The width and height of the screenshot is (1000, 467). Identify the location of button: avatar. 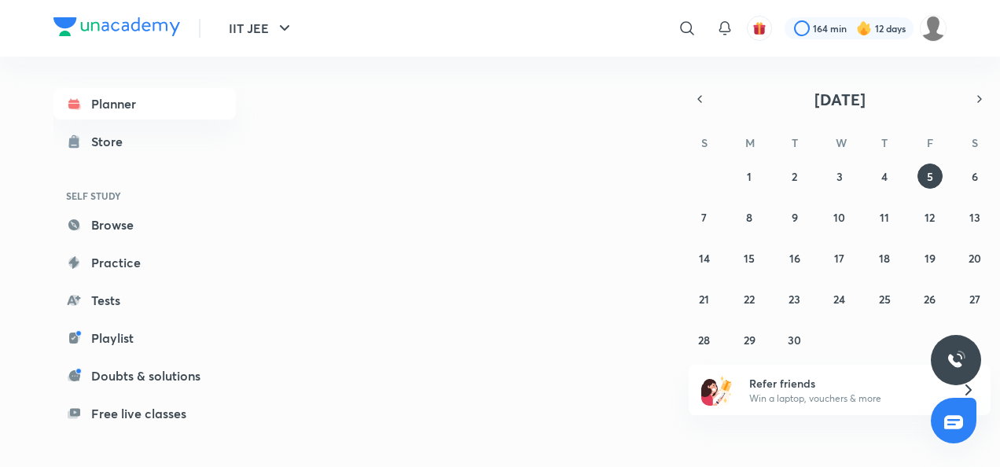
(760, 28).